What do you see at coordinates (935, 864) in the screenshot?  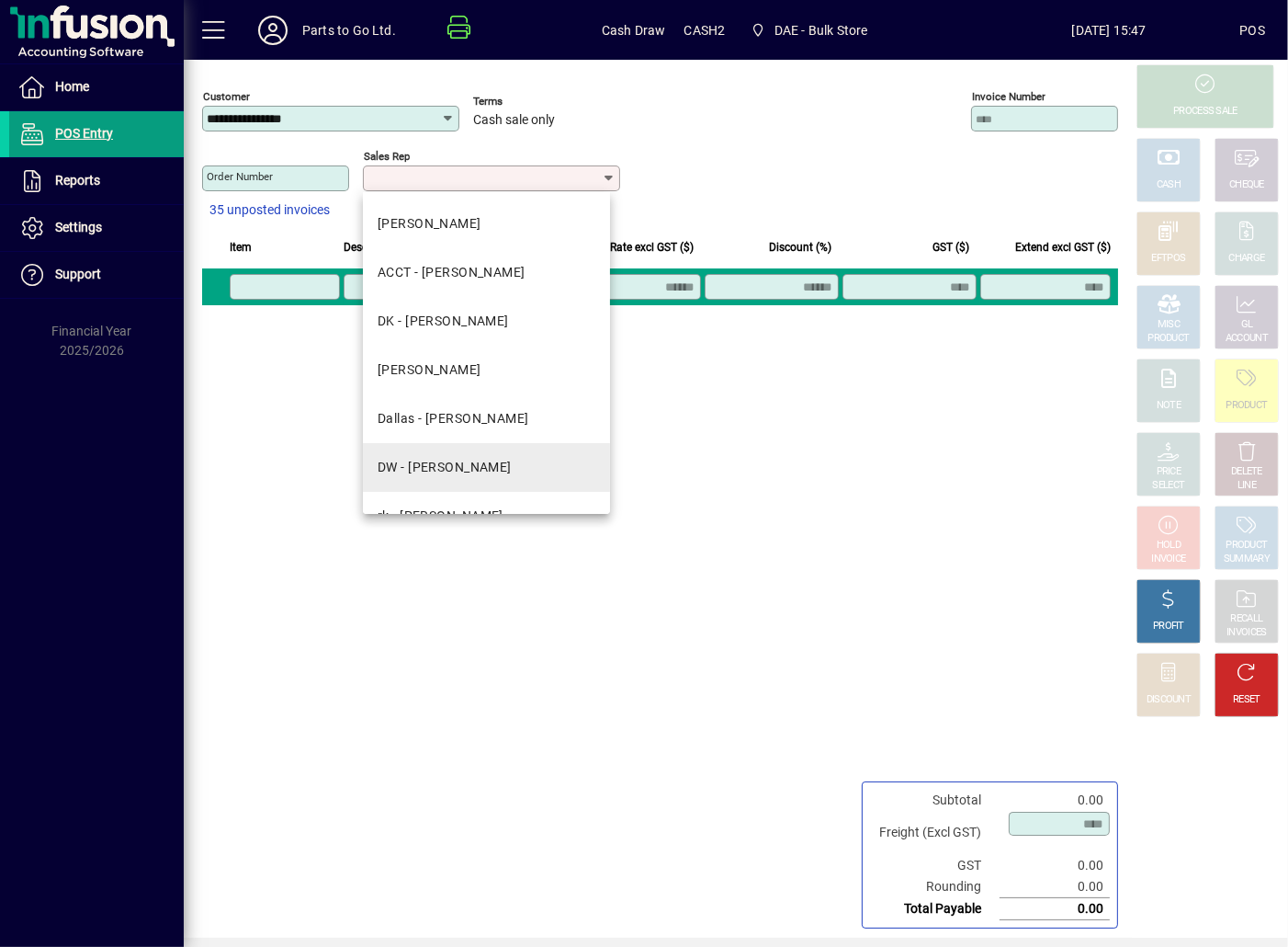 I see `td: GST` at bounding box center [935, 864].